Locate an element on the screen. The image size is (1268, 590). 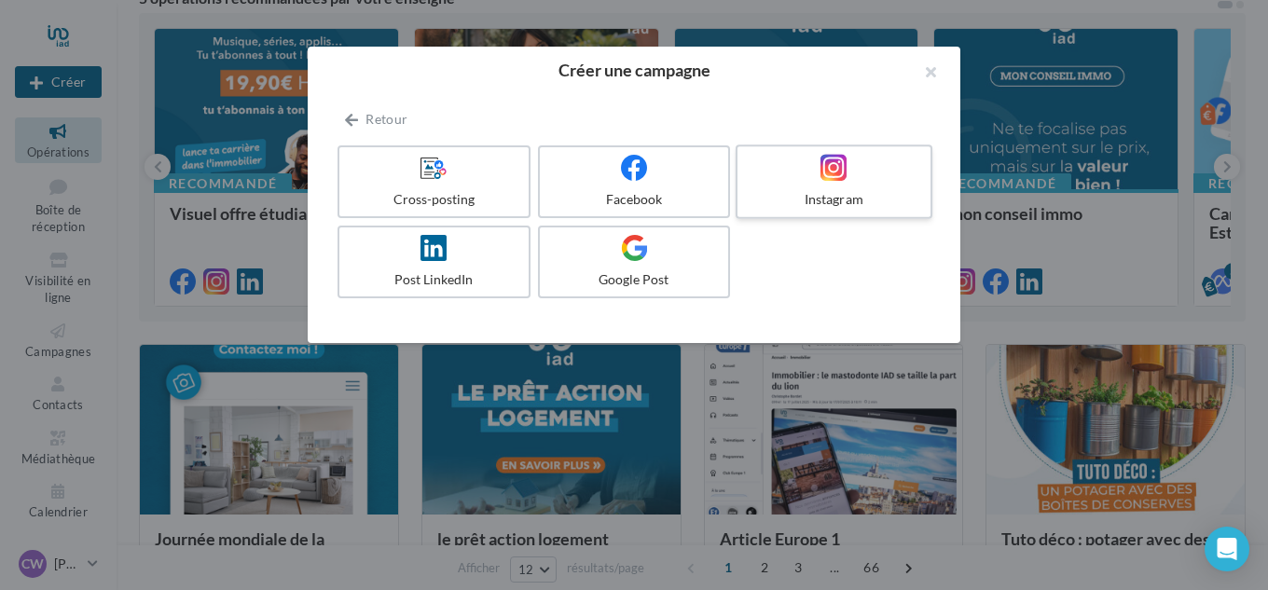
div: Google Post is located at coordinates (634, 280).